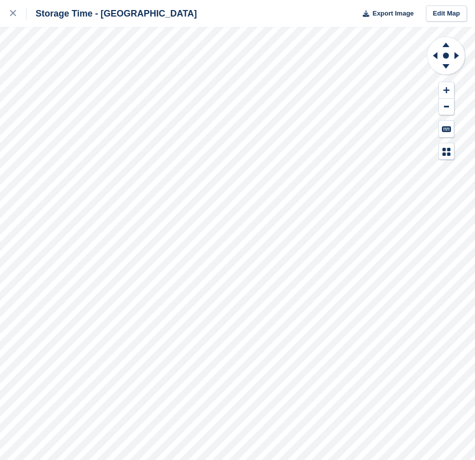 The width and height of the screenshot is (475, 460). Describe the element at coordinates (446, 14) in the screenshot. I see `a: Edit Map` at that location.